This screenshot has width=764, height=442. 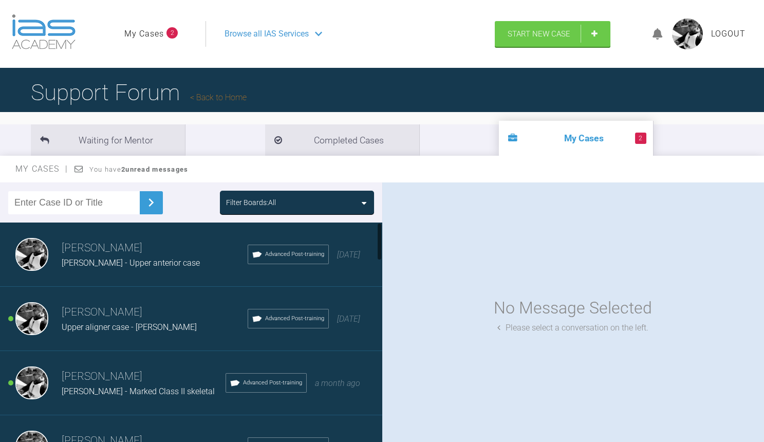 I want to click on a: Back to Home, so click(x=218, y=97).